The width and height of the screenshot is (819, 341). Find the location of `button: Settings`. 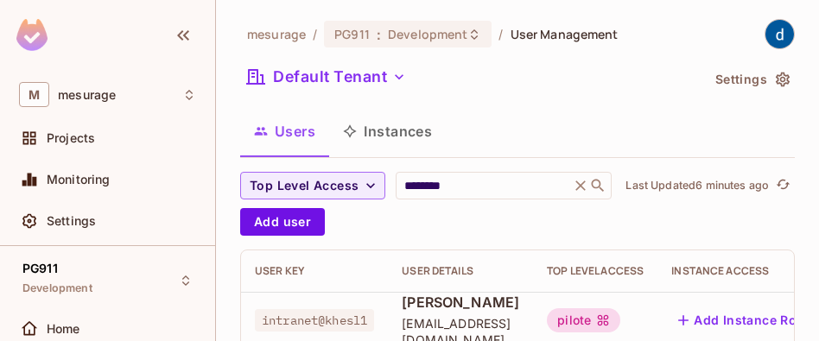

button: Settings is located at coordinates (752, 79).